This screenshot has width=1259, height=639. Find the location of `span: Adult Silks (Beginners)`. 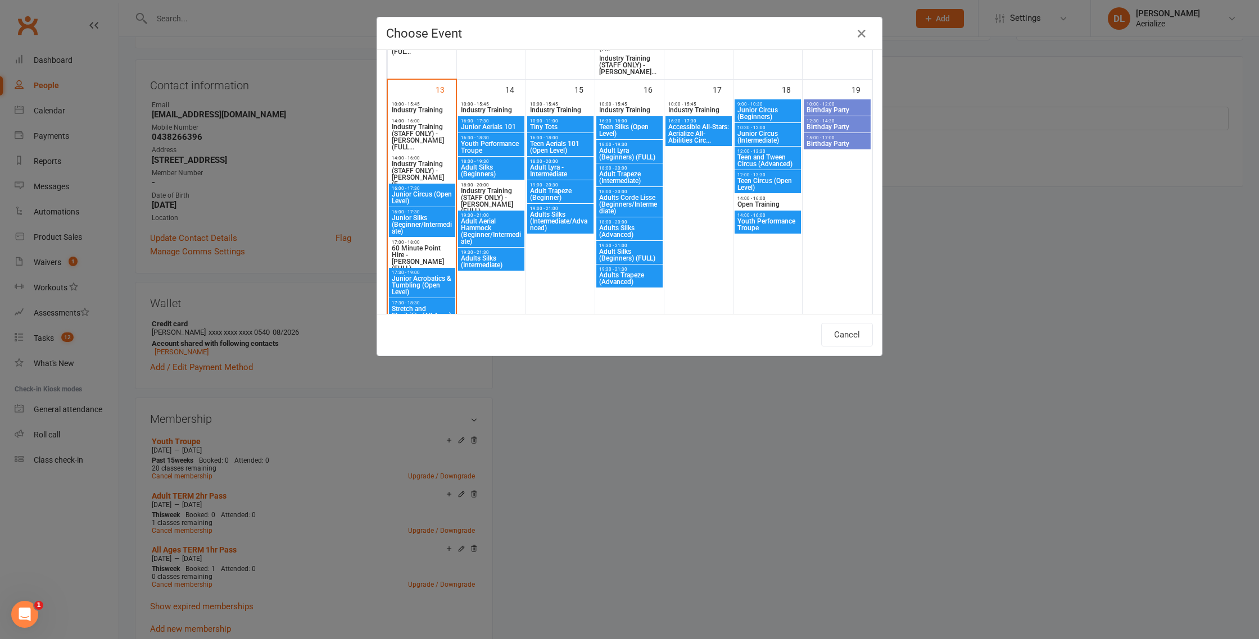

span: Adult Silks (Beginners) is located at coordinates (491, 171).